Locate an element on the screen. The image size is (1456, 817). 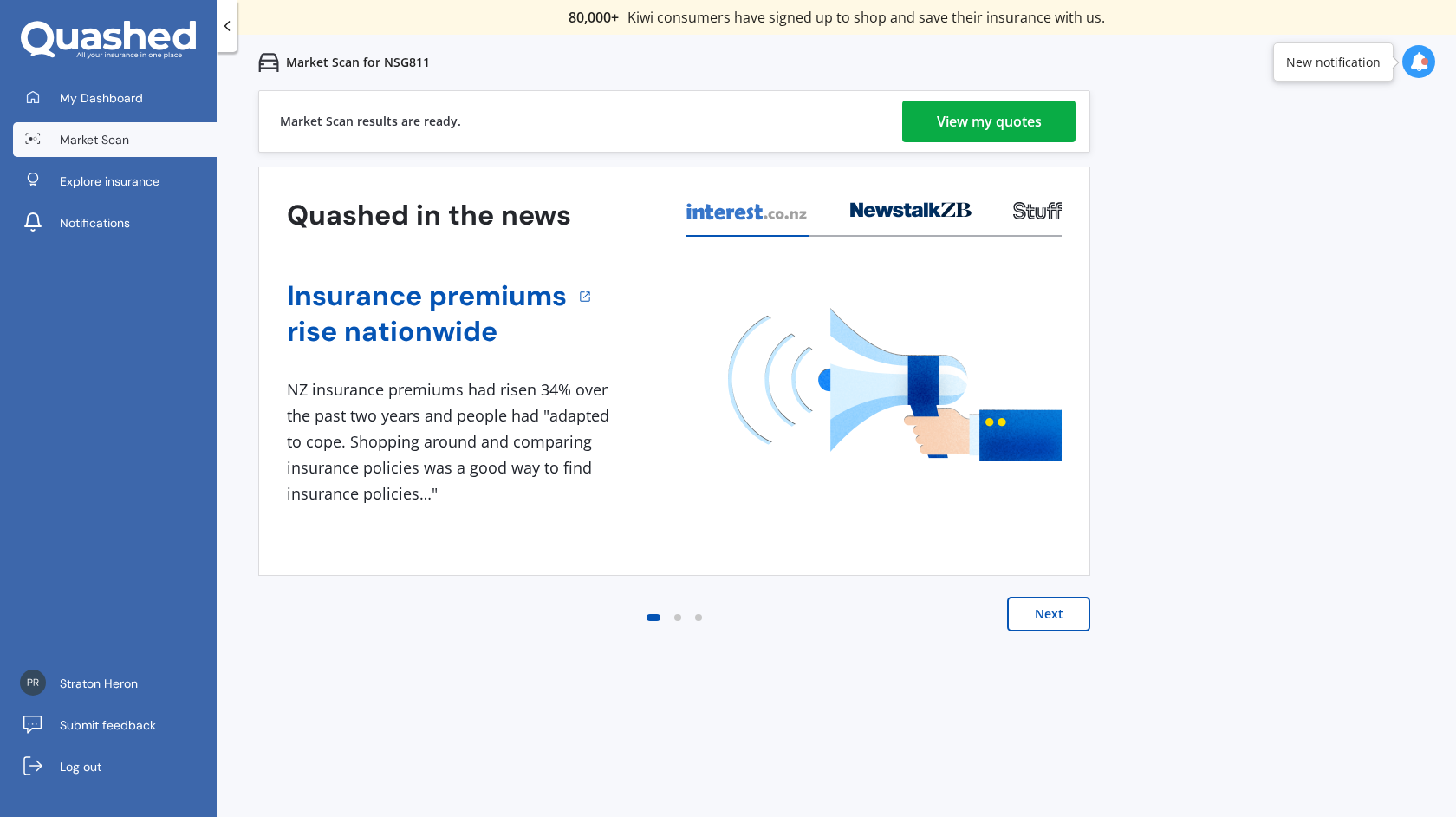
div: Market Scan results are ready. is located at coordinates (370, 121).